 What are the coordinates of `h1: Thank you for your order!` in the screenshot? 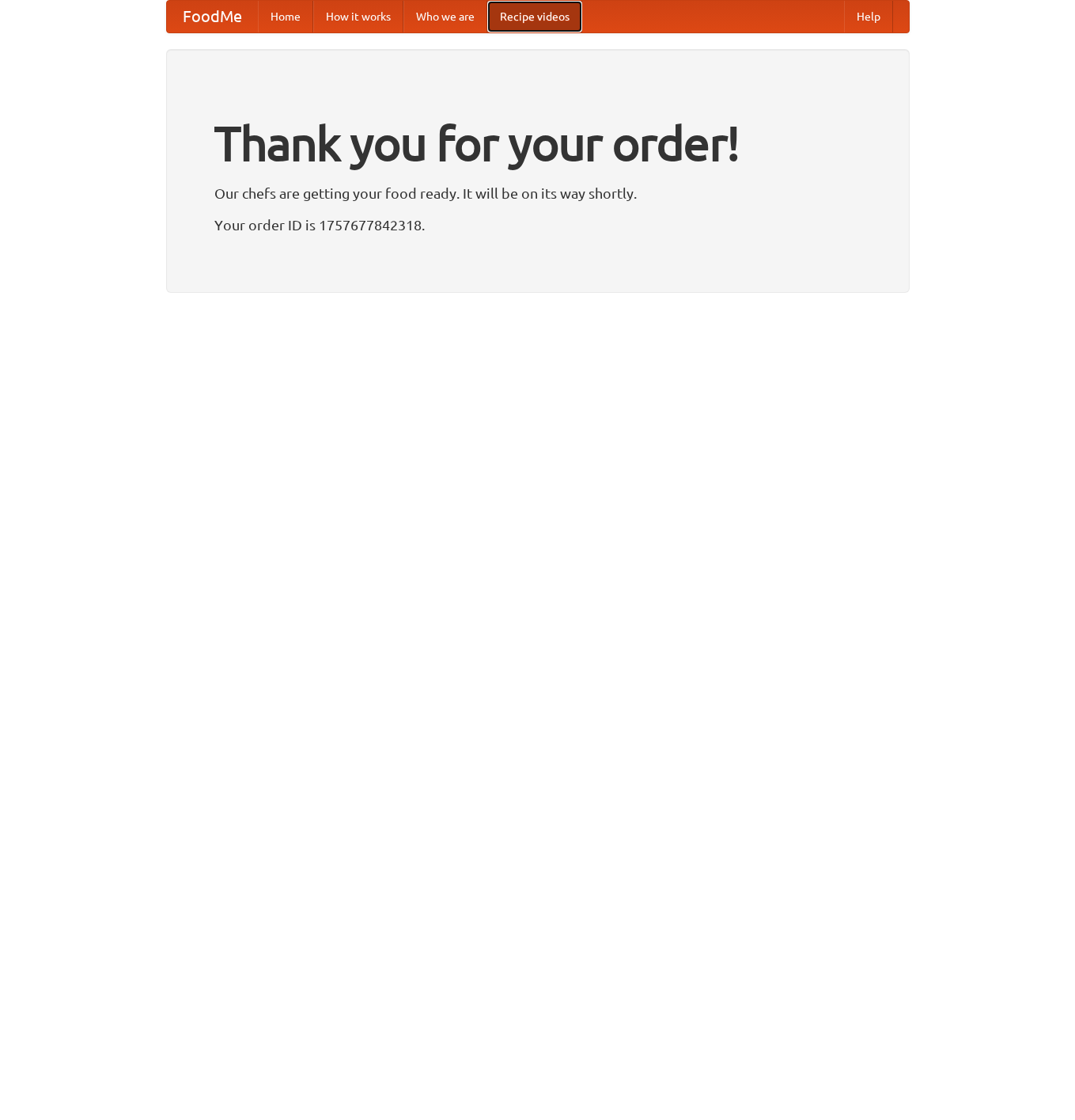 It's located at (538, 144).